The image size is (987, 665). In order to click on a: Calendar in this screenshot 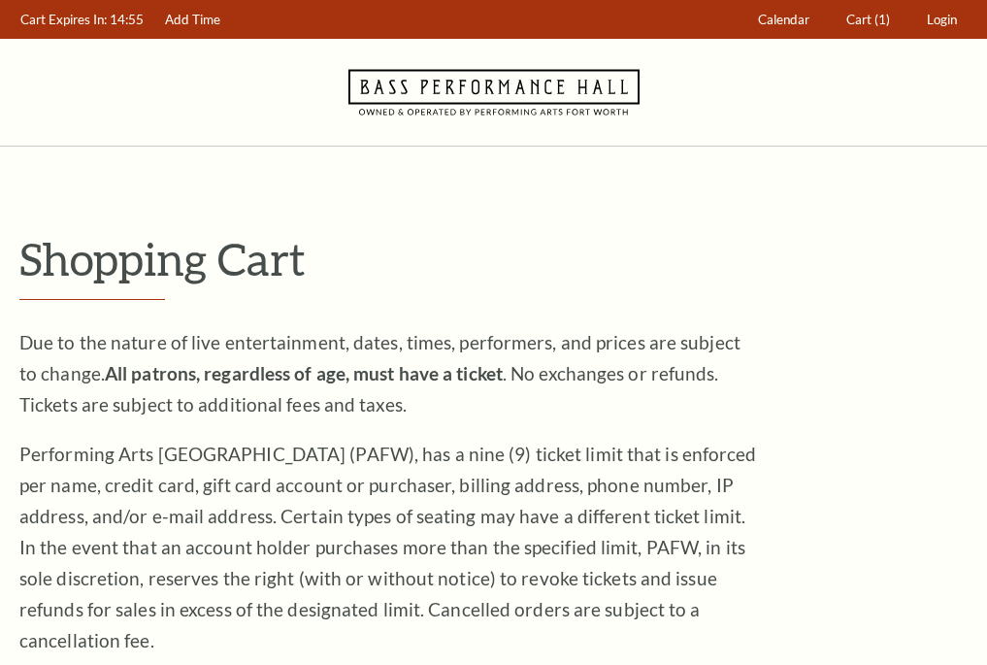, I will do `click(784, 19)`.